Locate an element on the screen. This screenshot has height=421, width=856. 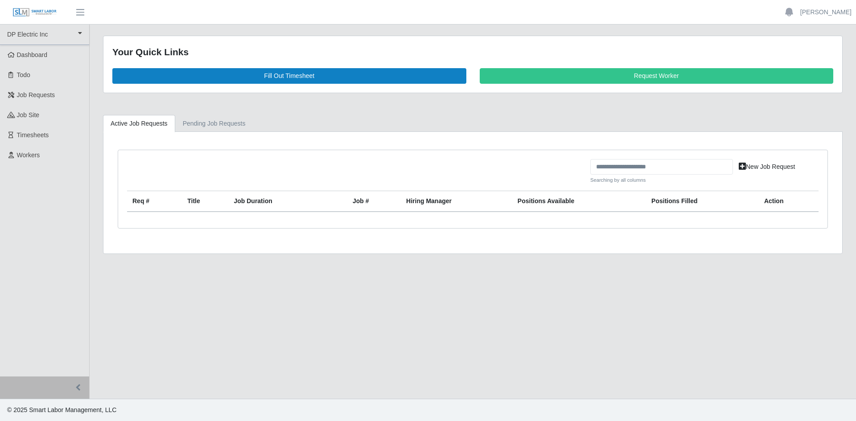
th: Positions Available is located at coordinates (579, 201).